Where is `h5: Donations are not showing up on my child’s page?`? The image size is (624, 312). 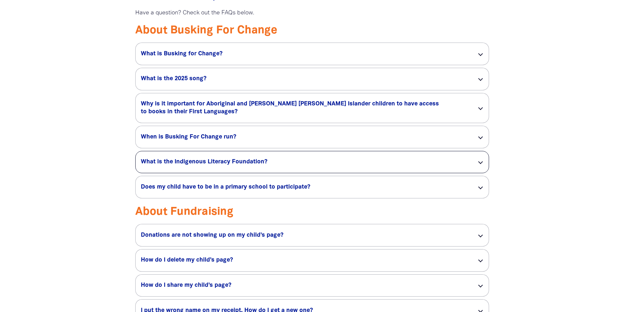
h5: Donations are not showing up on my child’s page? is located at coordinates (304, 236).